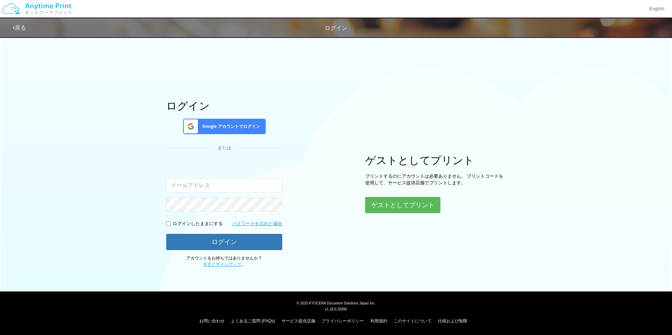 This screenshot has width=672, height=335. I want to click on a: パスワードを忘れた場合, so click(257, 224).